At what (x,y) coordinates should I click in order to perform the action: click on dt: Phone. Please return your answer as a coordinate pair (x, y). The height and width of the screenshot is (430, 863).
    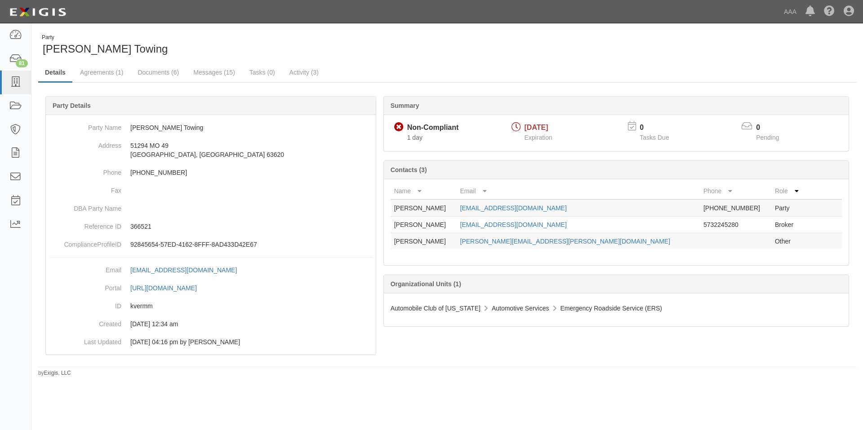
    Looking at the image, I should click on (85, 170).